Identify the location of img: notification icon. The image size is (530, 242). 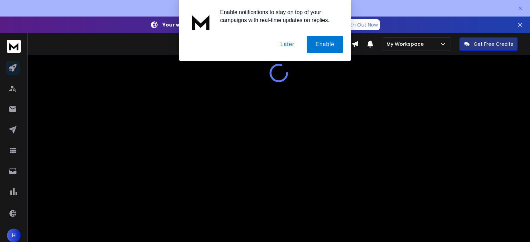
(201, 22).